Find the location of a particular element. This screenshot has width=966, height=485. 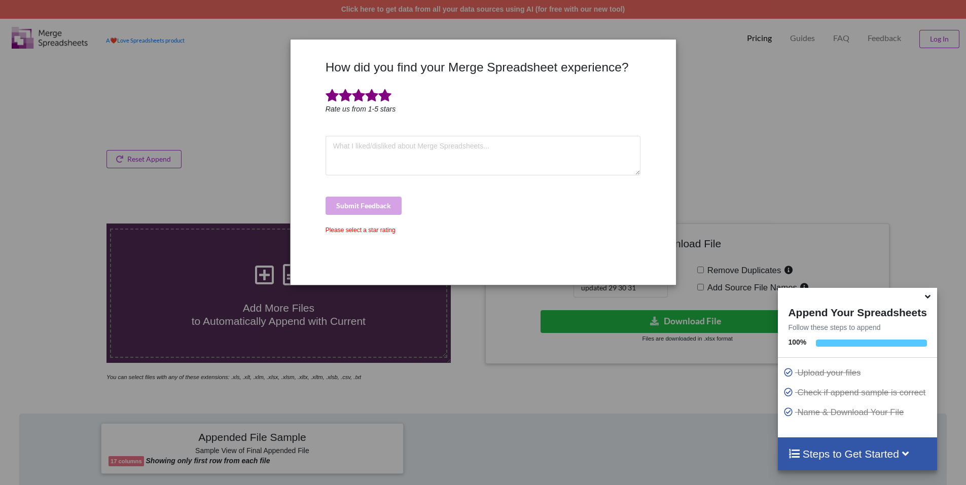

p: Name & Download Your File is located at coordinates (859, 412).